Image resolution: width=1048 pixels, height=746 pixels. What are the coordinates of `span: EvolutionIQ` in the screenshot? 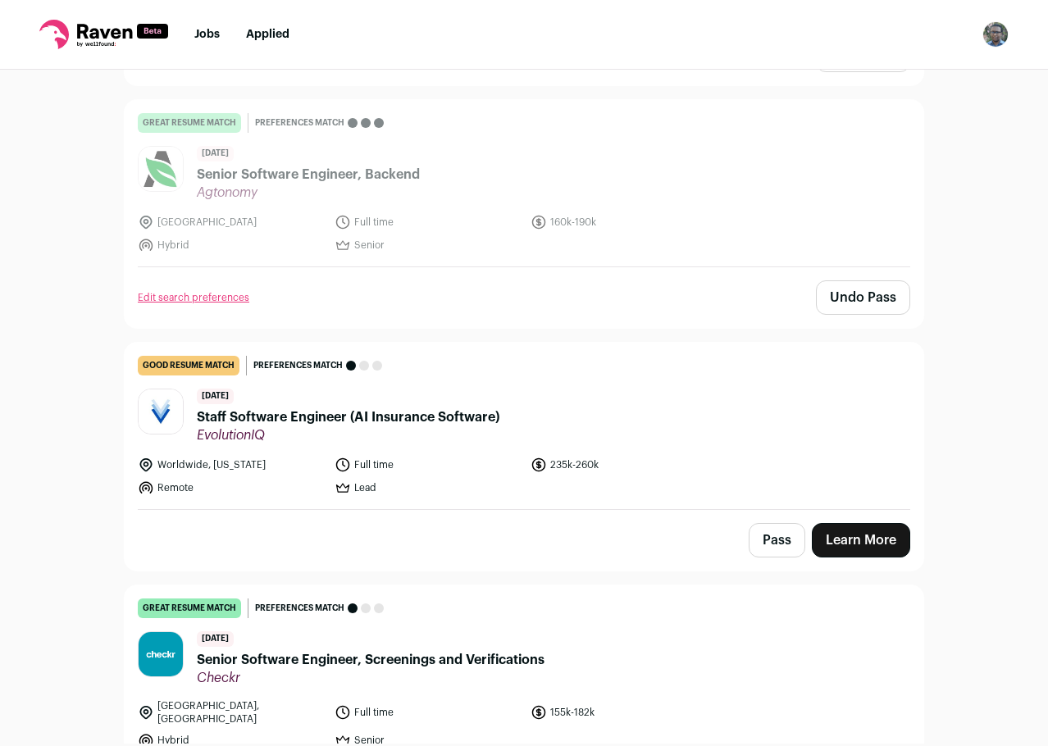 It's located at (348, 435).